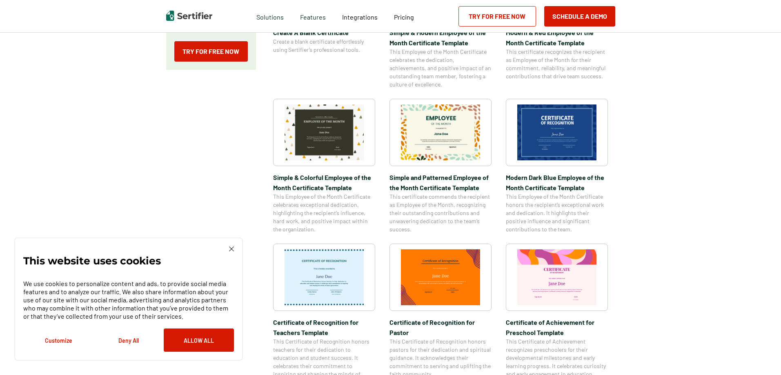 The height and width of the screenshot is (375, 781). Describe the element at coordinates (58, 340) in the screenshot. I see `button: Customize` at that location.